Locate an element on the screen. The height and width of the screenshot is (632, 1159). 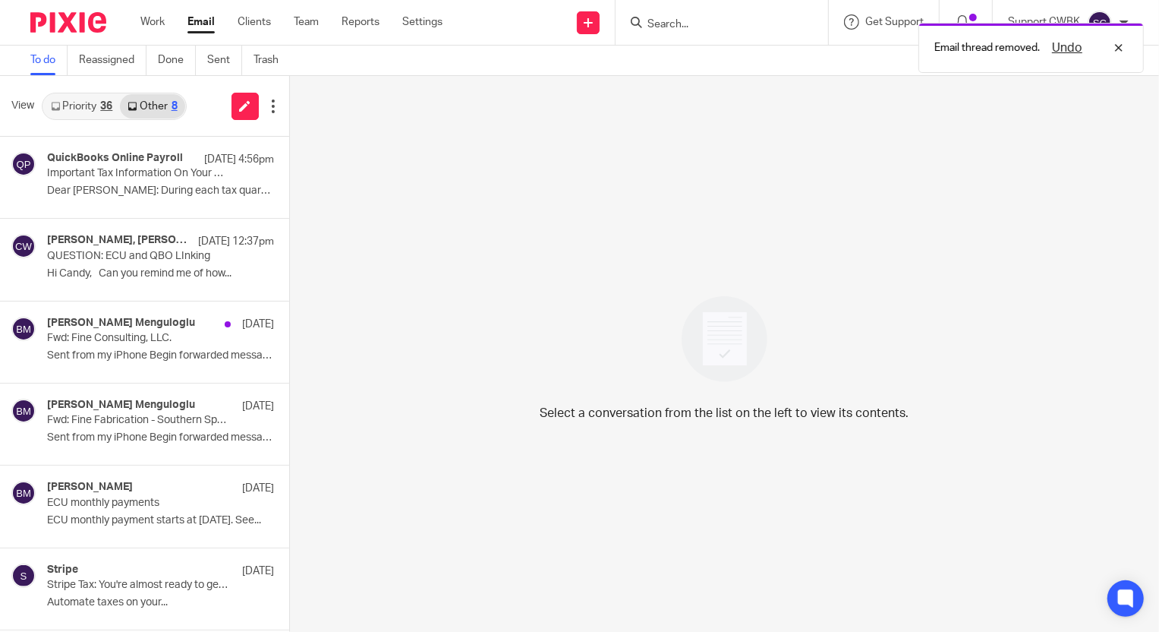
p: Email thread removed. is located at coordinates (987, 48).